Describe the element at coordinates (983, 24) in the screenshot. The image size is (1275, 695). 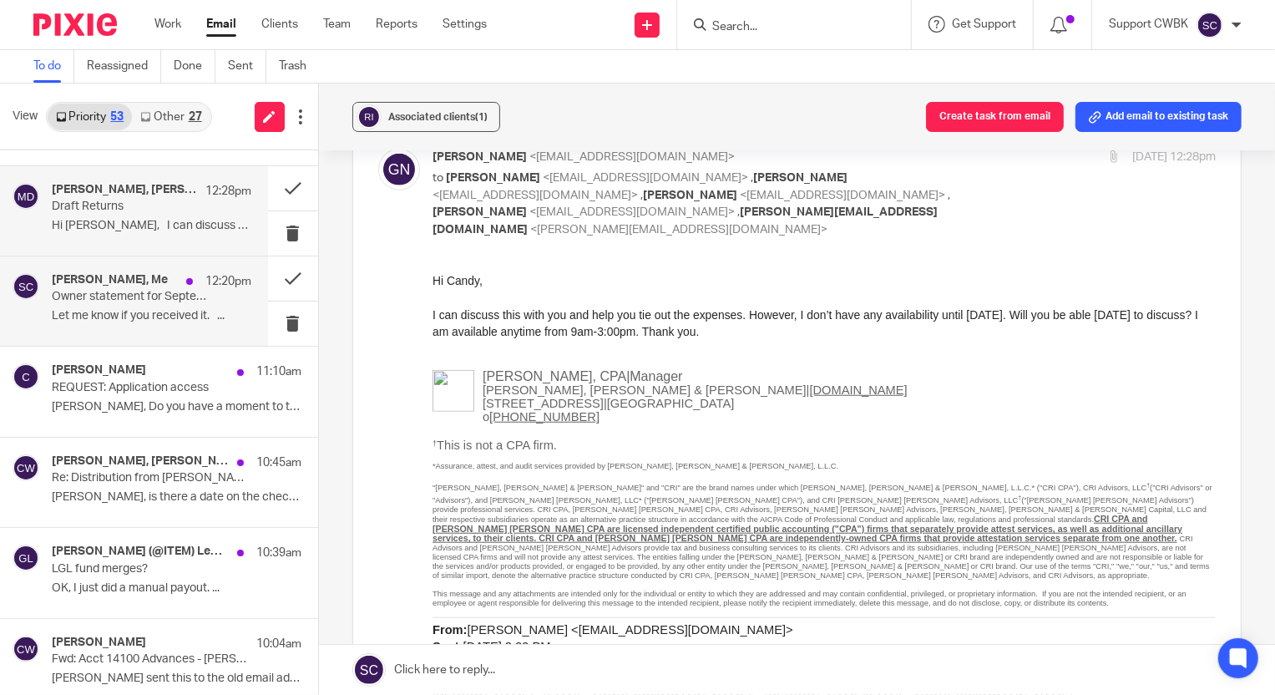
I see `span: Get Support` at that location.